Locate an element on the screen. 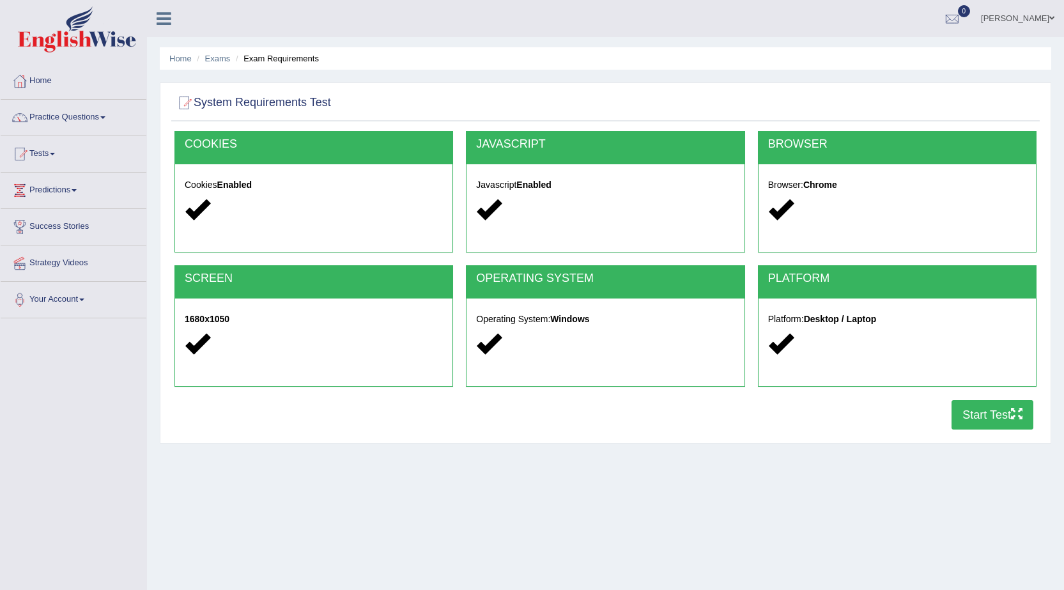 The height and width of the screenshot is (590, 1064). h2: JAVASCRIPT is located at coordinates (605, 144).